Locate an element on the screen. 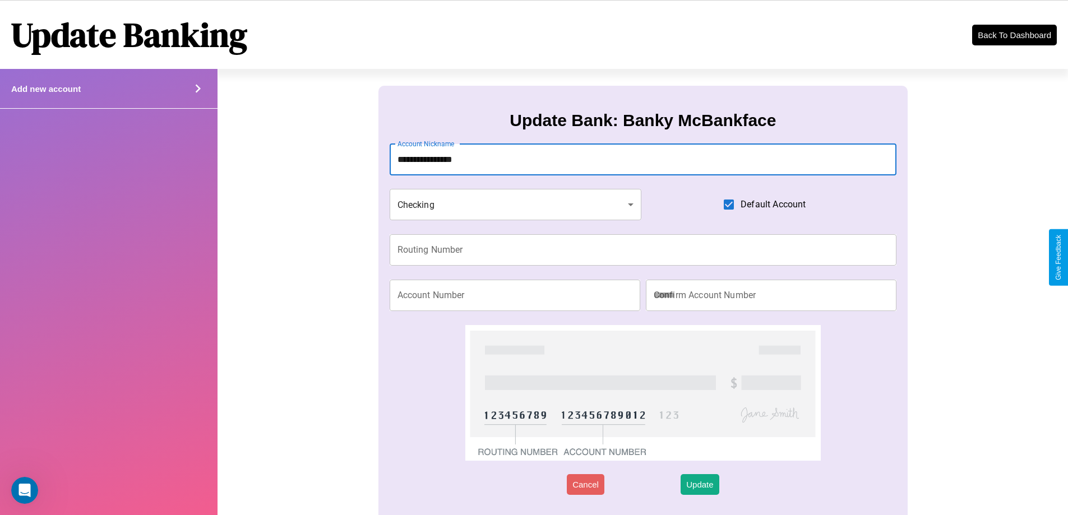 This screenshot has width=1068, height=515. h1: Update Banking is located at coordinates (129, 35).